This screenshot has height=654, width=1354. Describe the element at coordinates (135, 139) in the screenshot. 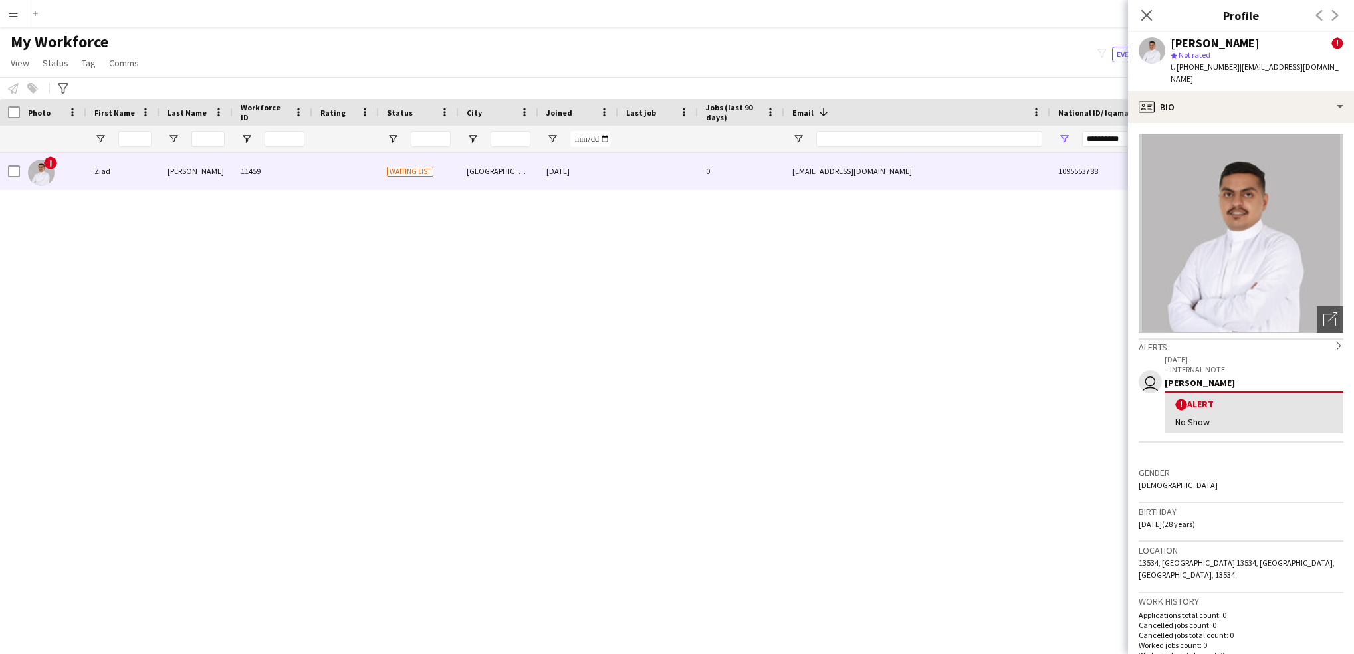

I see `input: First Name Filter Input` at that location.